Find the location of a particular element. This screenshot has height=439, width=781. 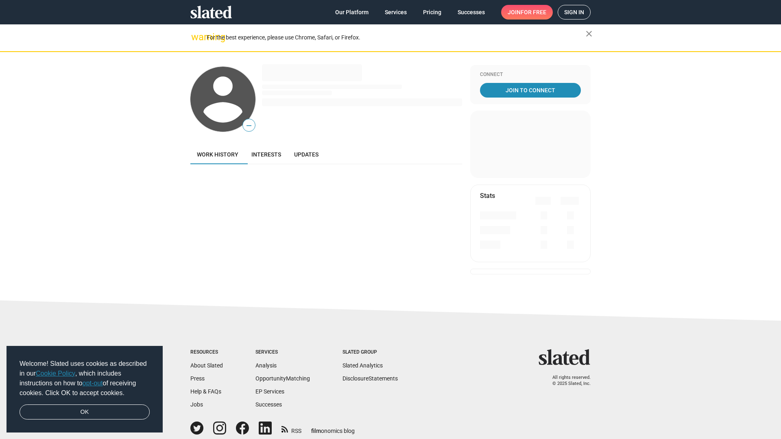

div: Resources is located at coordinates (207, 353).